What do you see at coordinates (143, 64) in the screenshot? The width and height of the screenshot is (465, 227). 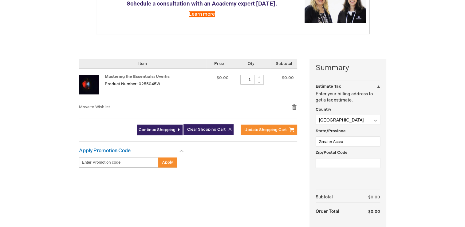 I see `span: Item` at bounding box center [143, 64].